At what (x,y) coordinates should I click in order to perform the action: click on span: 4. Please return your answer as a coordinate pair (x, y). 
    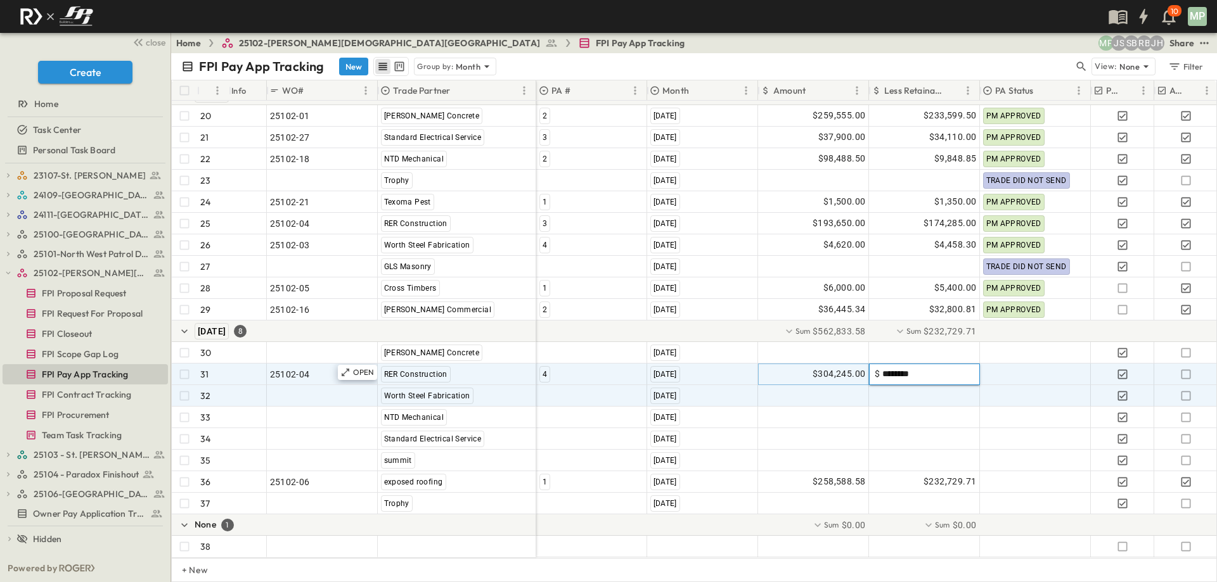
    Looking at the image, I should click on (544, 245).